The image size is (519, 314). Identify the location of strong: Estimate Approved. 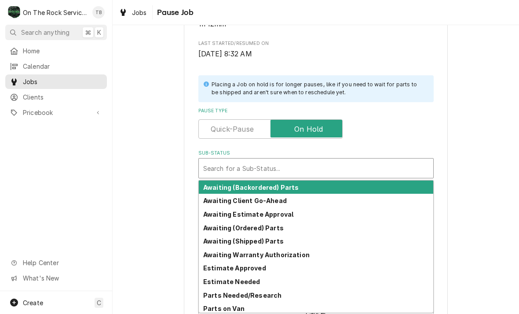
(235, 268).